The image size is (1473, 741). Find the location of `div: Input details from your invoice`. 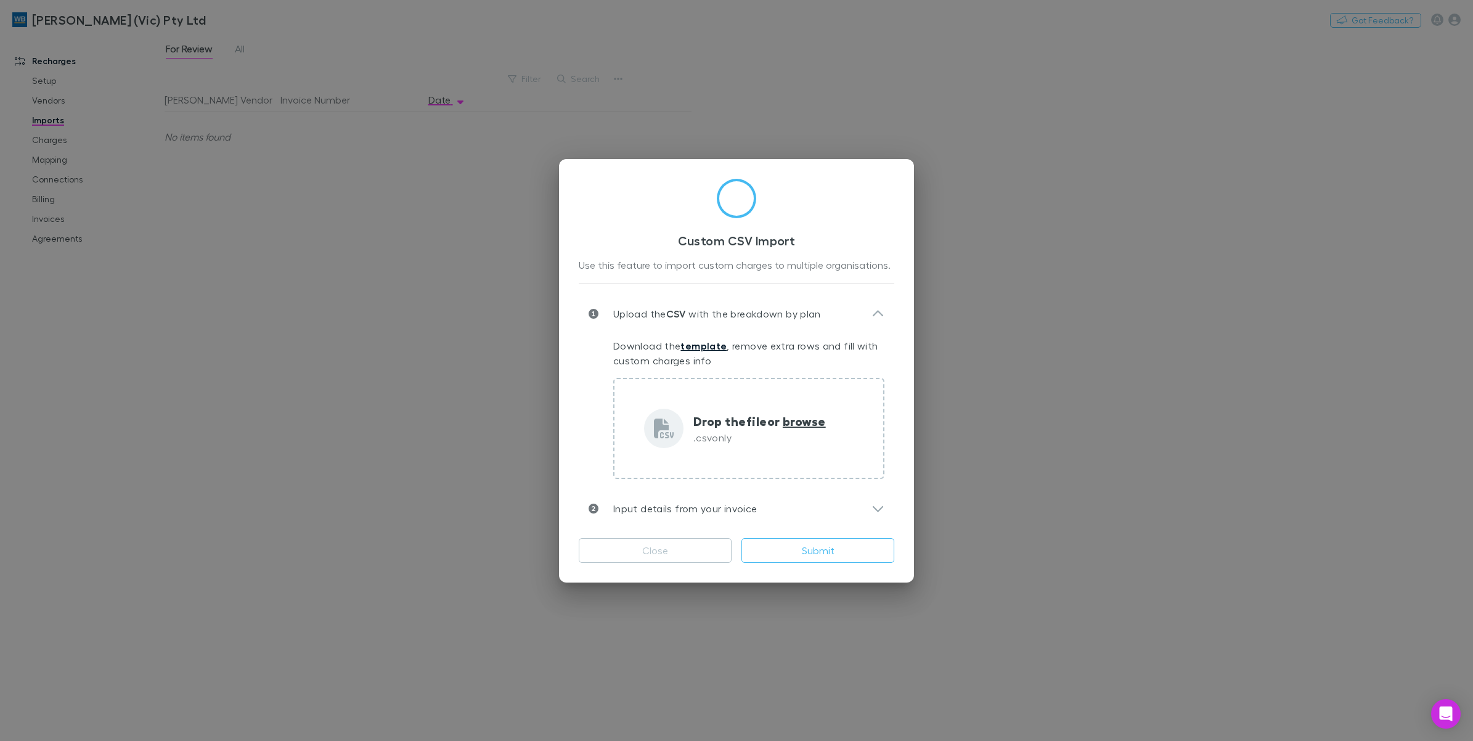

div: Input details from your invoice is located at coordinates (736, 508).